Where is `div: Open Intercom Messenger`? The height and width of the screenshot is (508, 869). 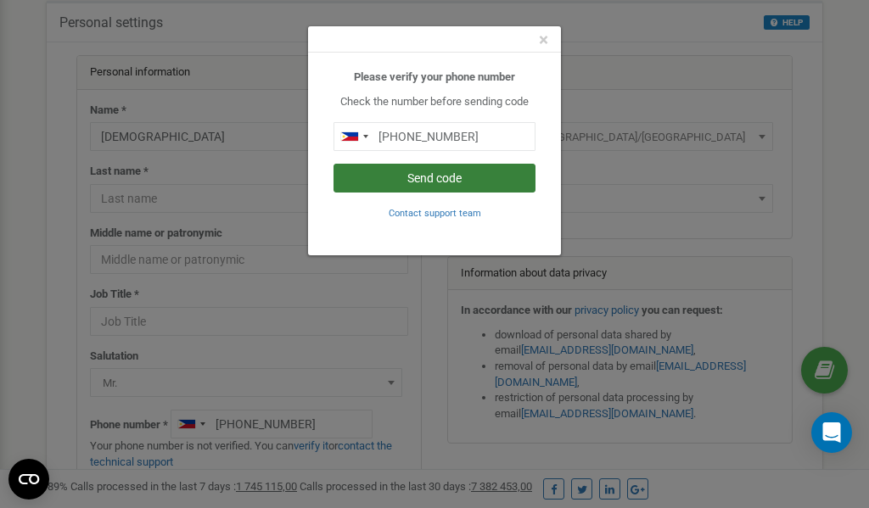 div: Open Intercom Messenger is located at coordinates (831, 433).